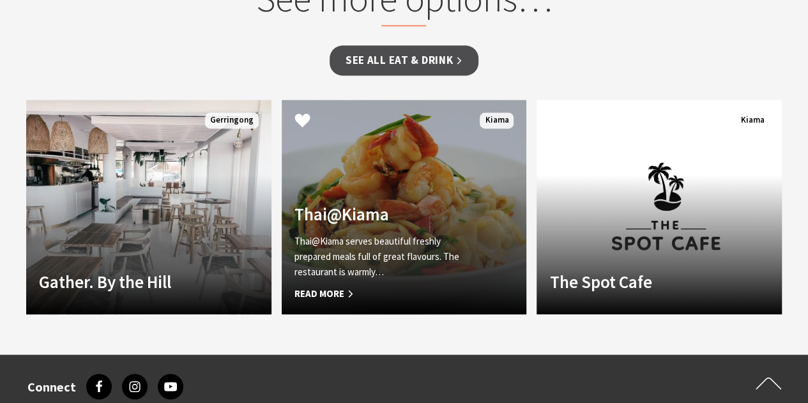 This screenshot has height=403, width=808. What do you see at coordinates (386, 214) in the screenshot?
I see `h4: Thai@Kiama` at bounding box center [386, 214].